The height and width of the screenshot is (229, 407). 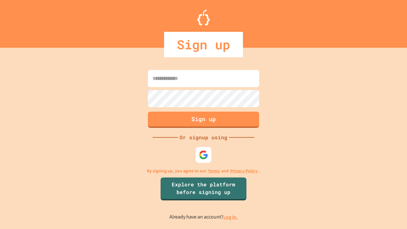 What do you see at coordinates (244, 171) in the screenshot?
I see `a: Privacy Policy` at bounding box center [244, 171].